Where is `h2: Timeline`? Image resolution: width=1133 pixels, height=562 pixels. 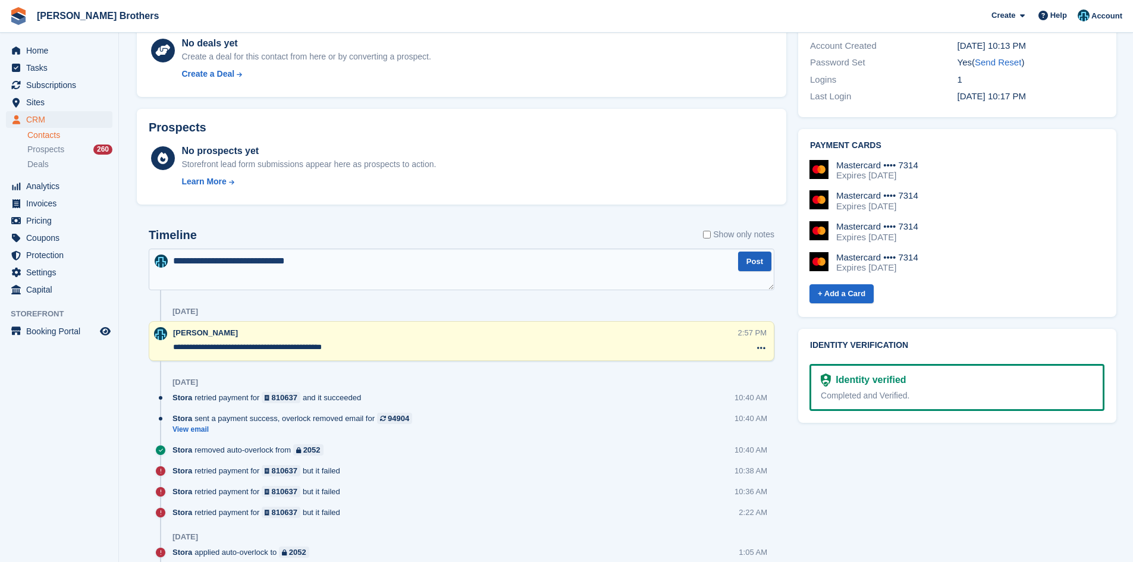 h2: Timeline is located at coordinates (172, 235).